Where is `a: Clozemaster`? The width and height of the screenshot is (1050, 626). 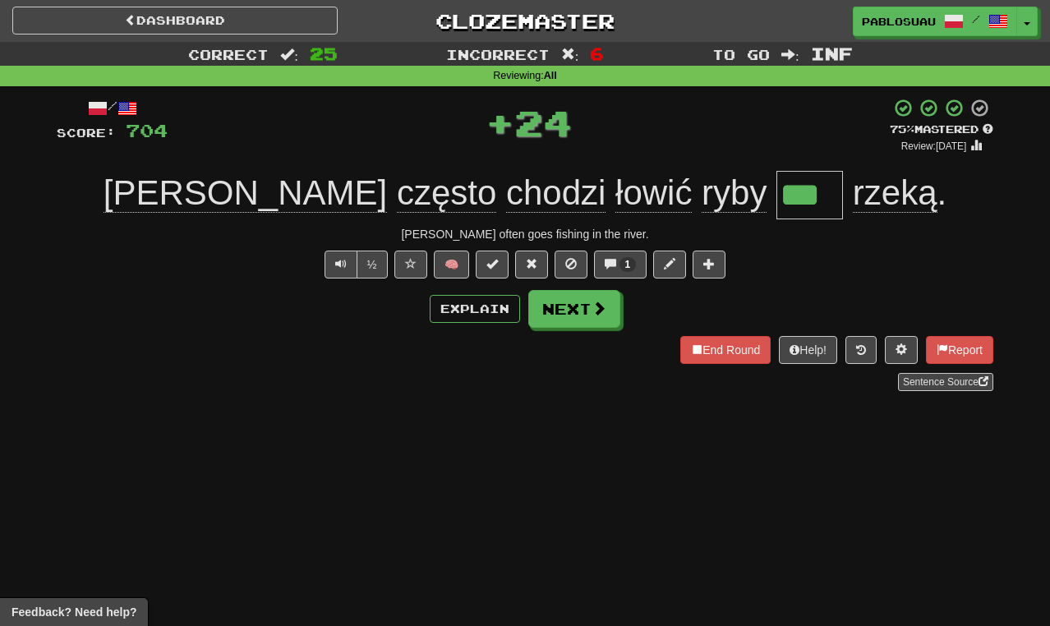 a: Clozemaster is located at coordinates (525, 21).